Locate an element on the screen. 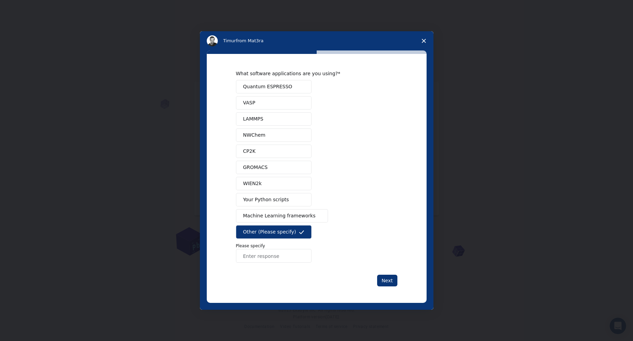  span: LAMMPS is located at coordinates (253, 119).